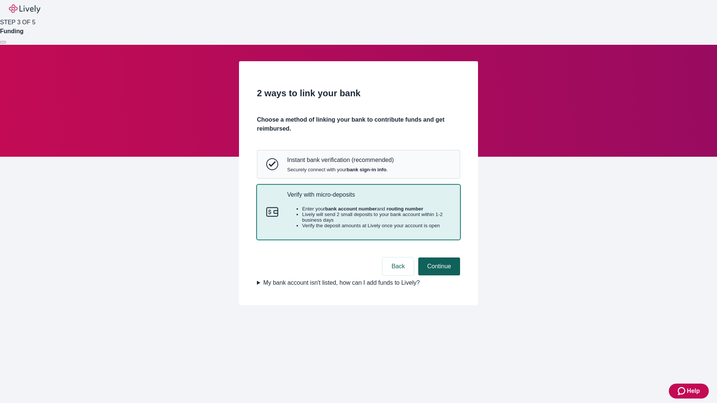 Image resolution: width=717 pixels, height=403 pixels. What do you see at coordinates (682, 391) in the screenshot?
I see `svg: Zendesk support icon` at bounding box center [682, 391].